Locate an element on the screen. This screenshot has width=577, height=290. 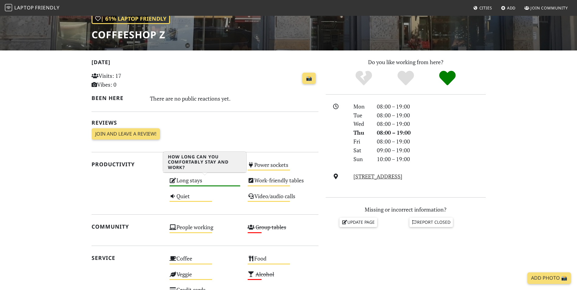
p: Visits: 17 Vibes: 0 is located at coordinates (127, 80).